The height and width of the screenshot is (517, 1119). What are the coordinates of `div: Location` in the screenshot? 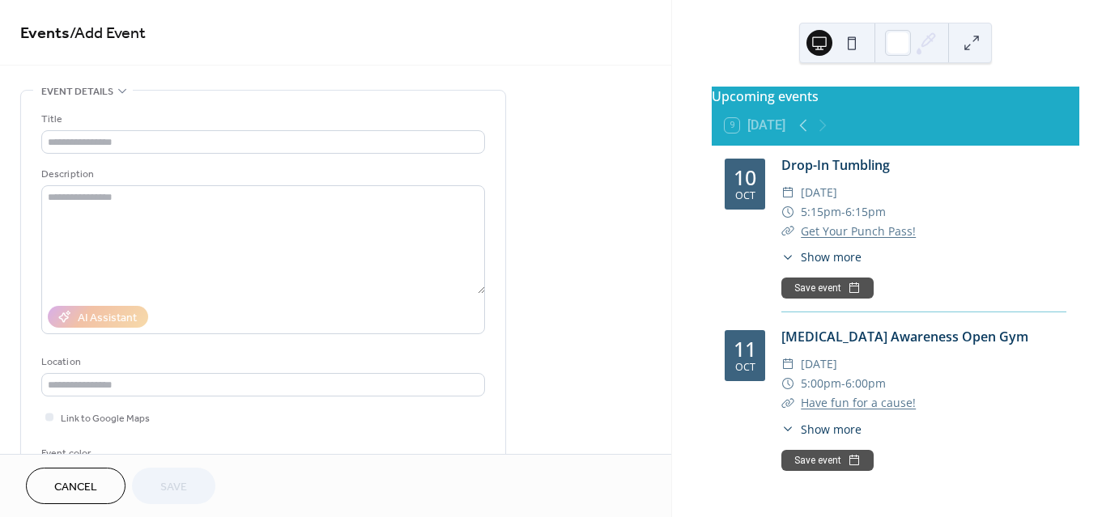 It's located at (262, 362).